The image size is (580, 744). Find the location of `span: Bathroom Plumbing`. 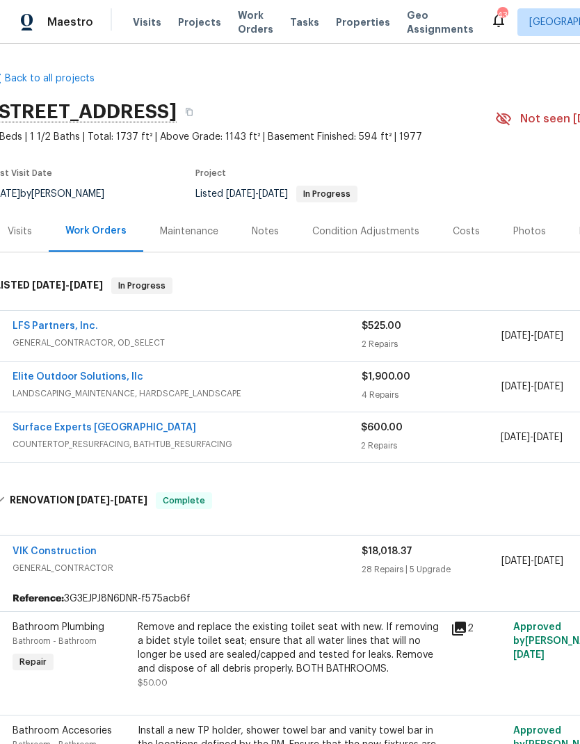

span: Bathroom Plumbing is located at coordinates (58, 627).